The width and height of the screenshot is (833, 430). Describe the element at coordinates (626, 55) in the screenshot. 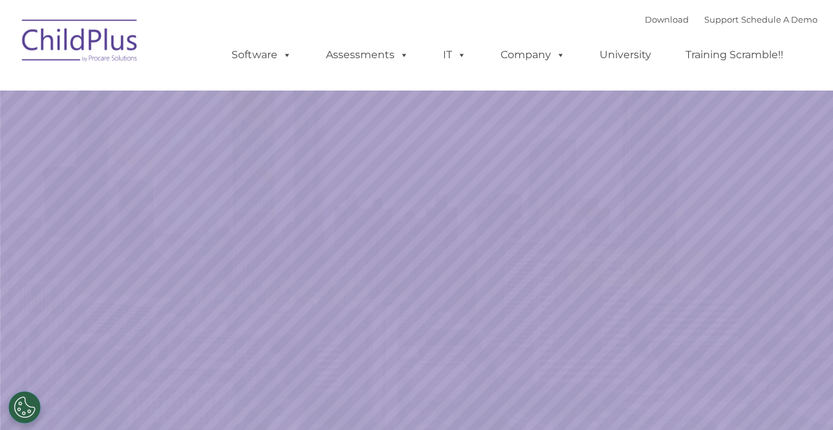

I see `a: University` at that location.